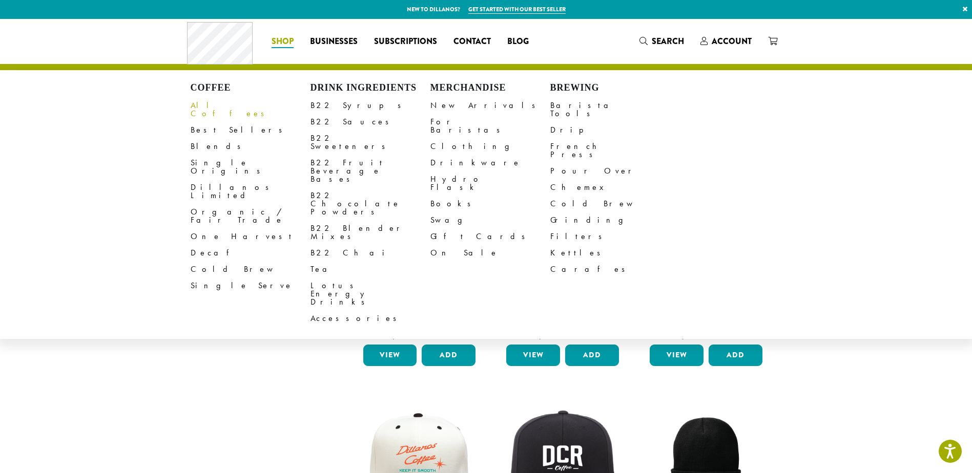 The image size is (972, 473). I want to click on a: Tea, so click(370, 269).